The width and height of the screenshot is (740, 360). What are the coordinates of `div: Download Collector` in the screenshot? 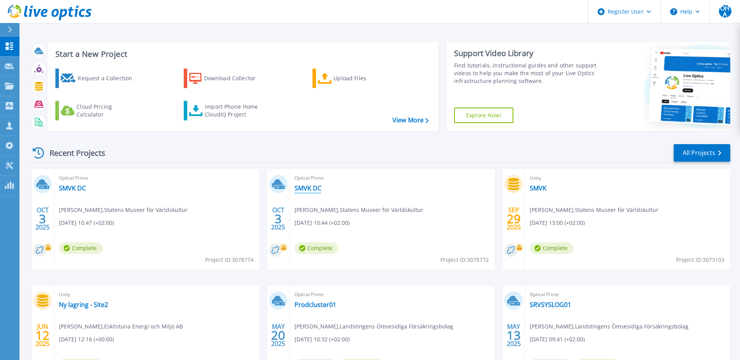 It's located at (235, 78).